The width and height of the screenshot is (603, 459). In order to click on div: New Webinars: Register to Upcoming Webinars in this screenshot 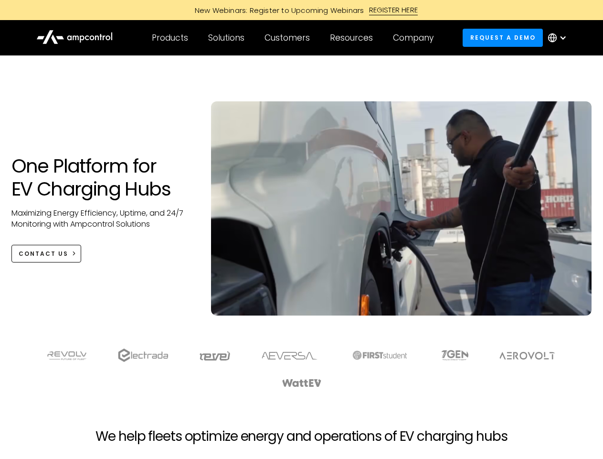, I will do `click(277, 10)`.